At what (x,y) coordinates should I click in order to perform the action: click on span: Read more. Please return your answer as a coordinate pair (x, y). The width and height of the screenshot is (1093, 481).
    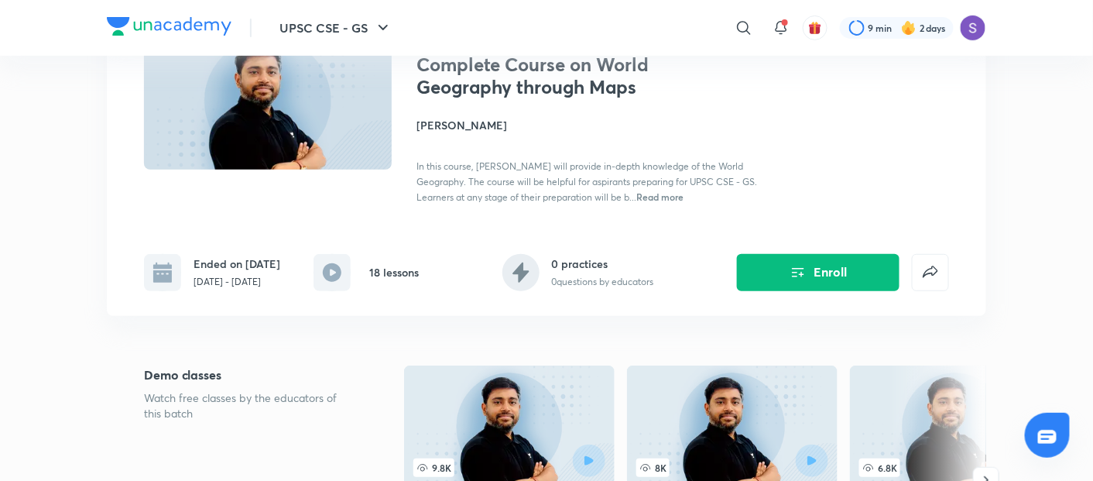
    Looking at the image, I should click on (660, 197).